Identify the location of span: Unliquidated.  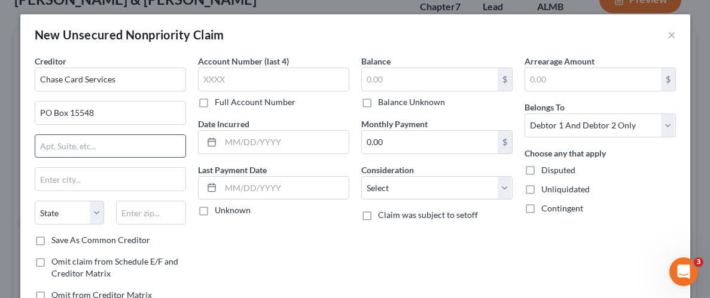
(565, 189).